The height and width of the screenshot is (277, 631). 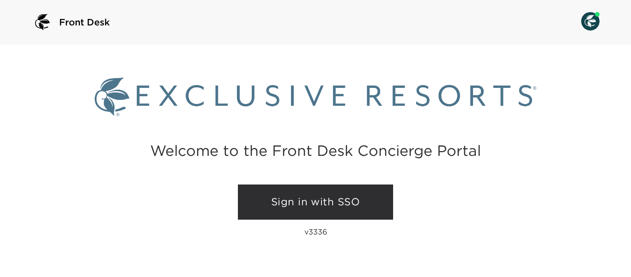 What do you see at coordinates (591, 21) in the screenshot?
I see `img: User` at bounding box center [591, 21].